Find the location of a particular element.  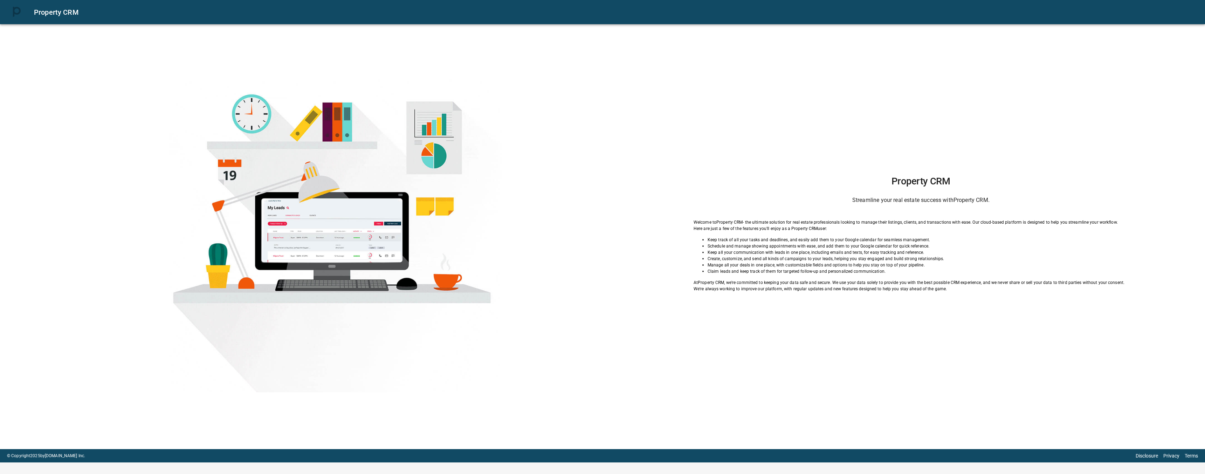

p: Claim leads and keep track of them for targeted follow-up and personalized communication. is located at coordinates (928, 271).